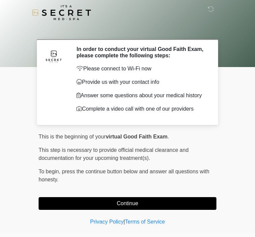 Image resolution: width=255 pixels, height=237 pixels. Describe the element at coordinates (54, 56) in the screenshot. I see `img: Agent Avatar` at that location.